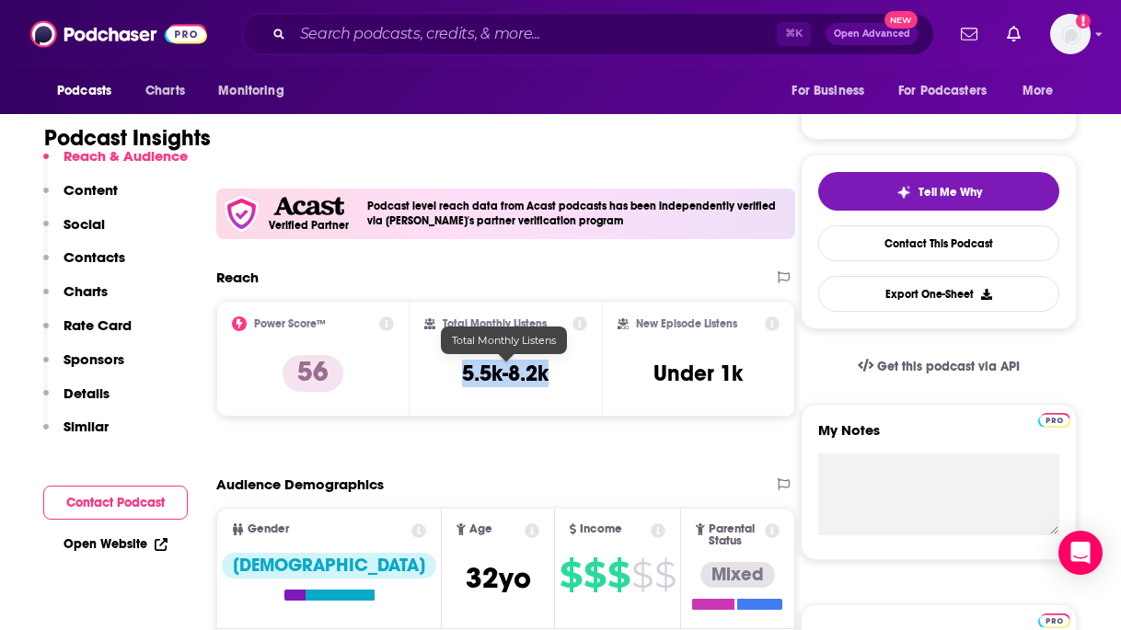  Describe the element at coordinates (901, 19) in the screenshot. I see `span: New` at that location.